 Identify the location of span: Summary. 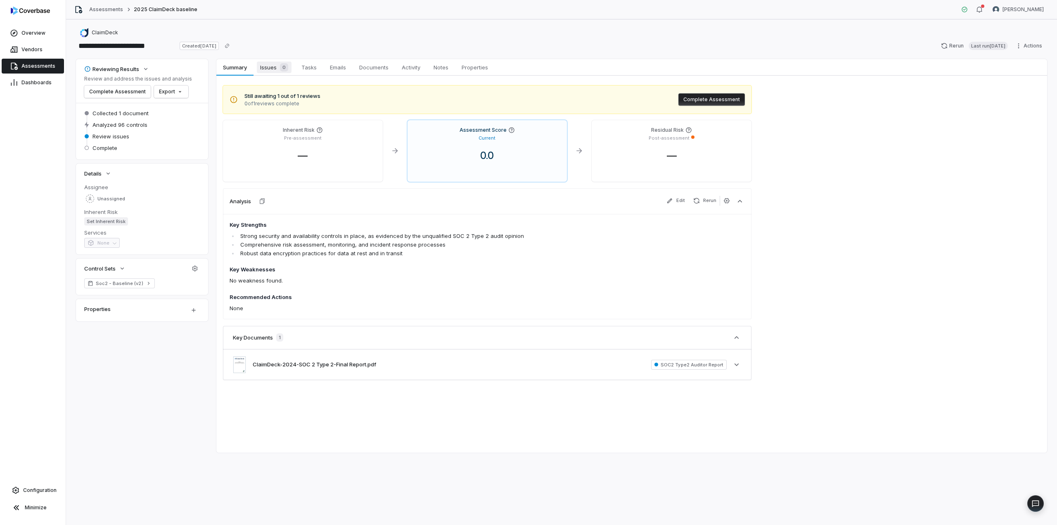
(235, 67).